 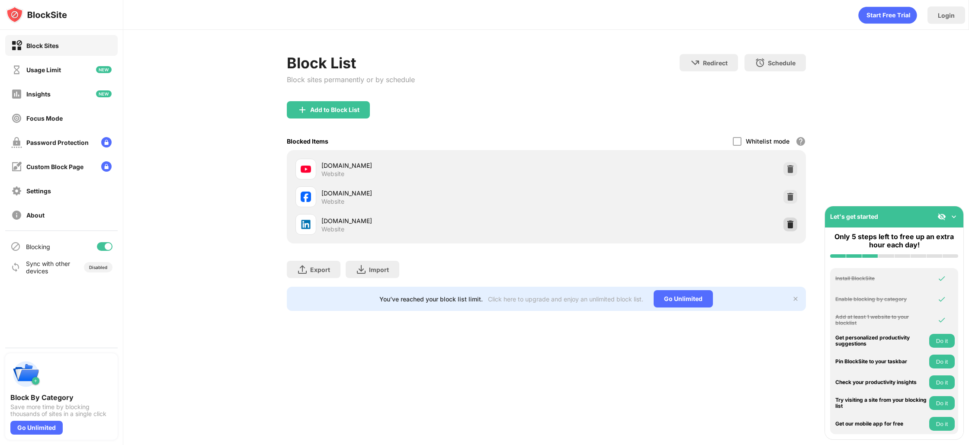 I want to click on img: x-button.svg, so click(x=796, y=299).